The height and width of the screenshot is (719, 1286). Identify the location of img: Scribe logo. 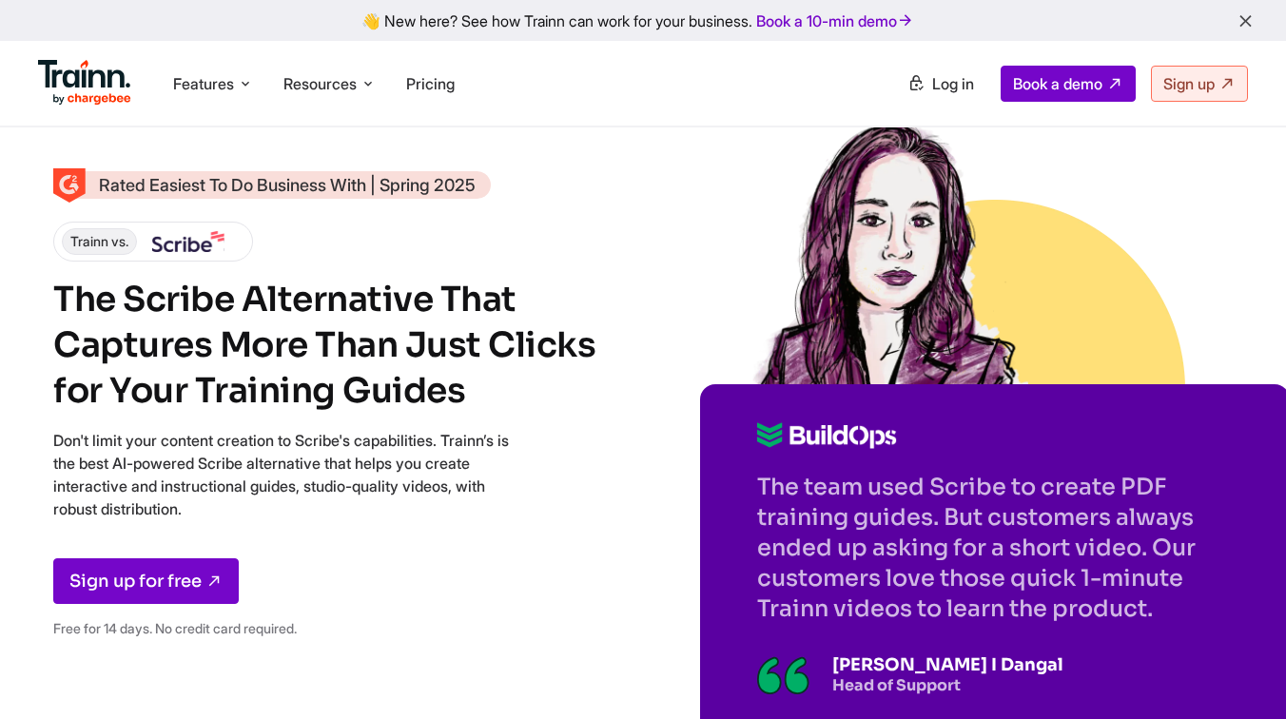
(188, 242).